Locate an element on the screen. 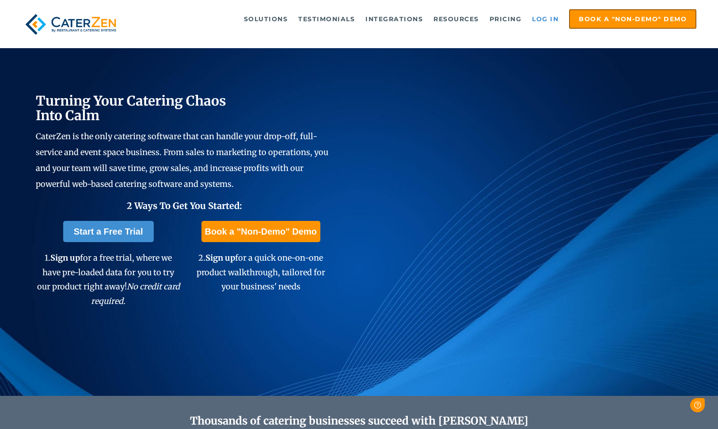  a: Integrations is located at coordinates (394, 19).